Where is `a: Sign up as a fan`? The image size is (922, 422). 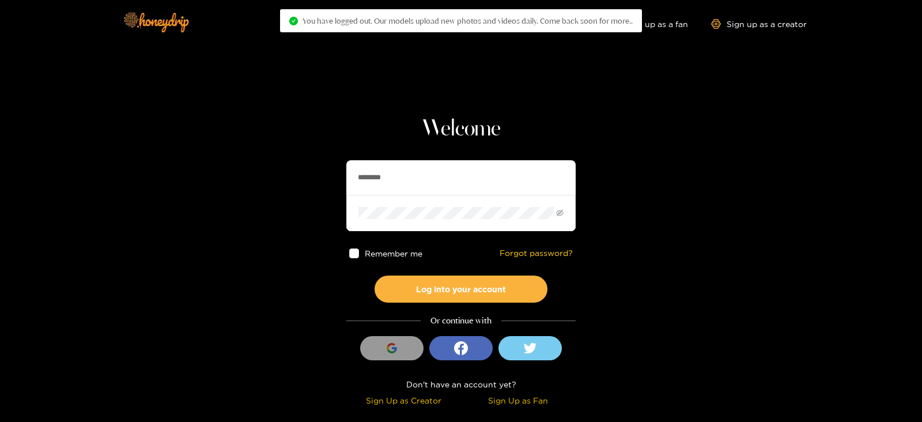 a: Sign up as a fan is located at coordinates (648, 24).